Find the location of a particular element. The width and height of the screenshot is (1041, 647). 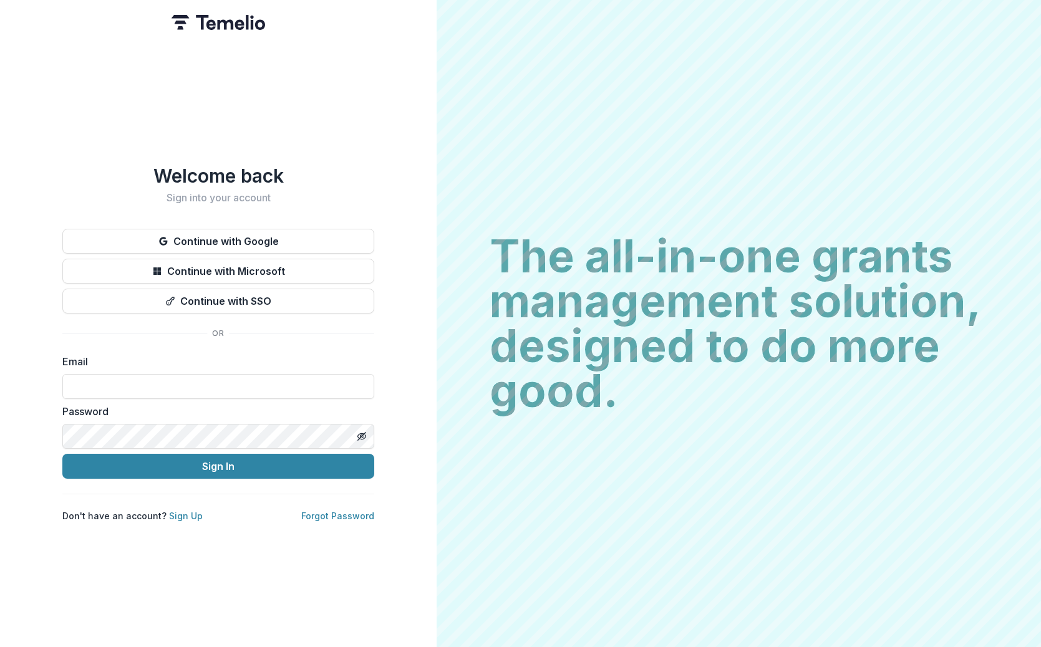

button: Continue with SSO is located at coordinates (218, 301).